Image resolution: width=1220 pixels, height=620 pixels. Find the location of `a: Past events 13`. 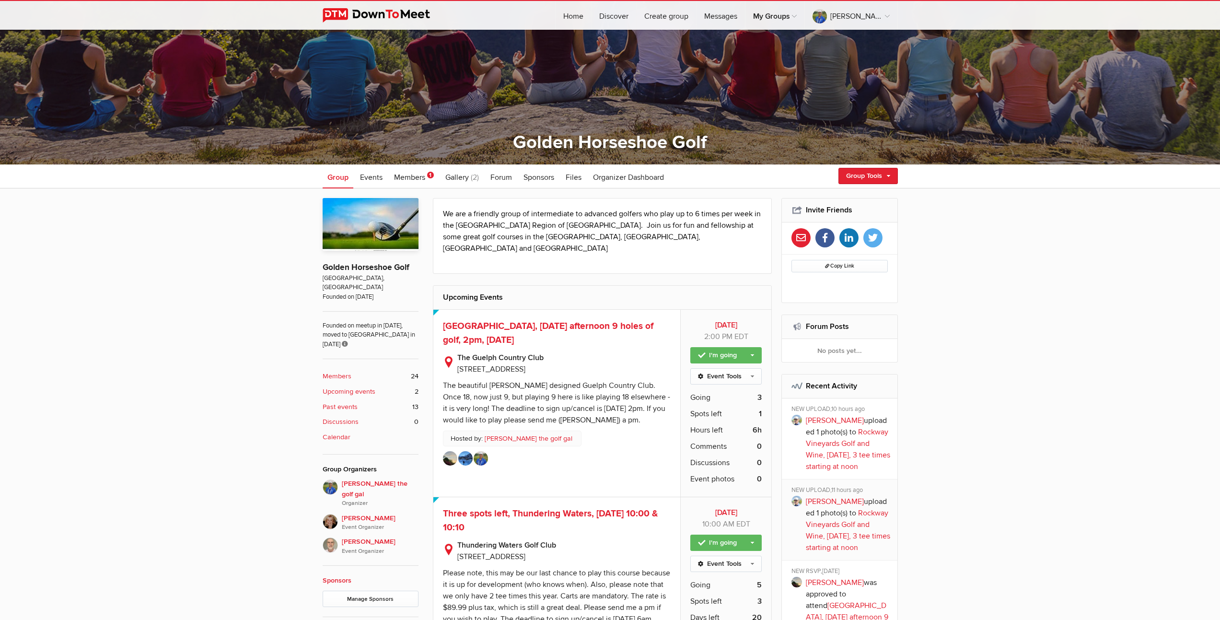

a: Past events 13 is located at coordinates (370, 407).